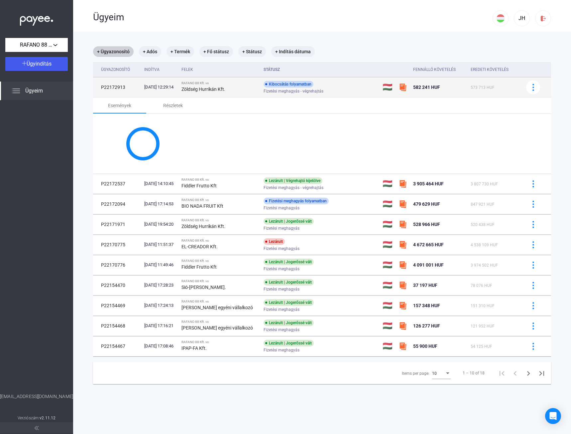 This screenshot has height=434, width=571. Describe the element at coordinates (543, 18) in the screenshot. I see `img: logout-red` at that location.